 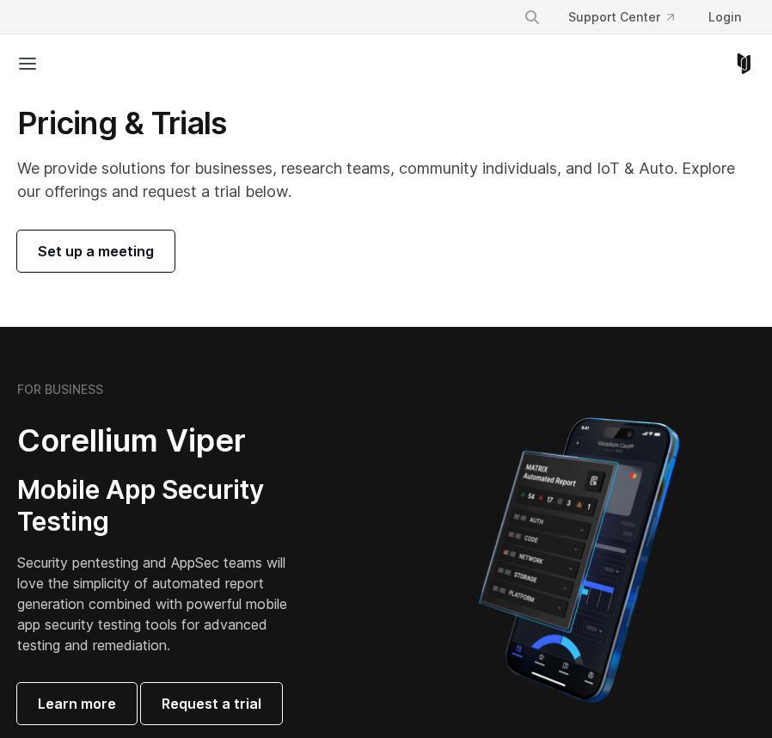 What do you see at coordinates (212, 704) in the screenshot?
I see `a: Request a trial` at bounding box center [212, 704].